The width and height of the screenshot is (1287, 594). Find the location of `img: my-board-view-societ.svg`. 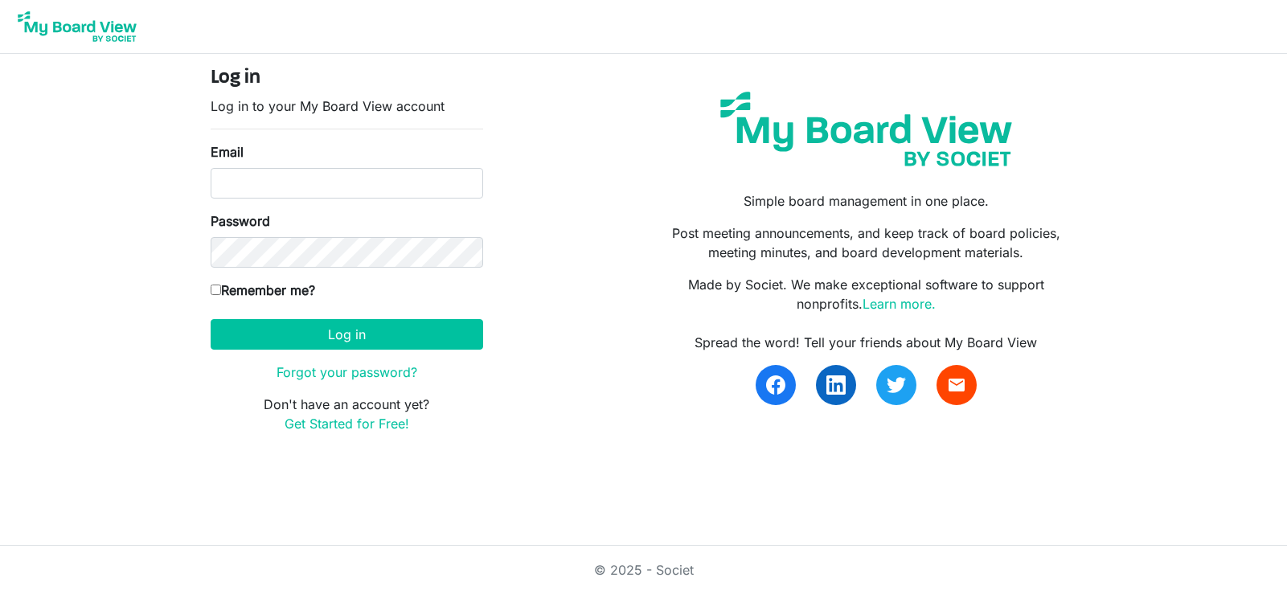

img: my-board-view-societ.svg is located at coordinates (866, 129).